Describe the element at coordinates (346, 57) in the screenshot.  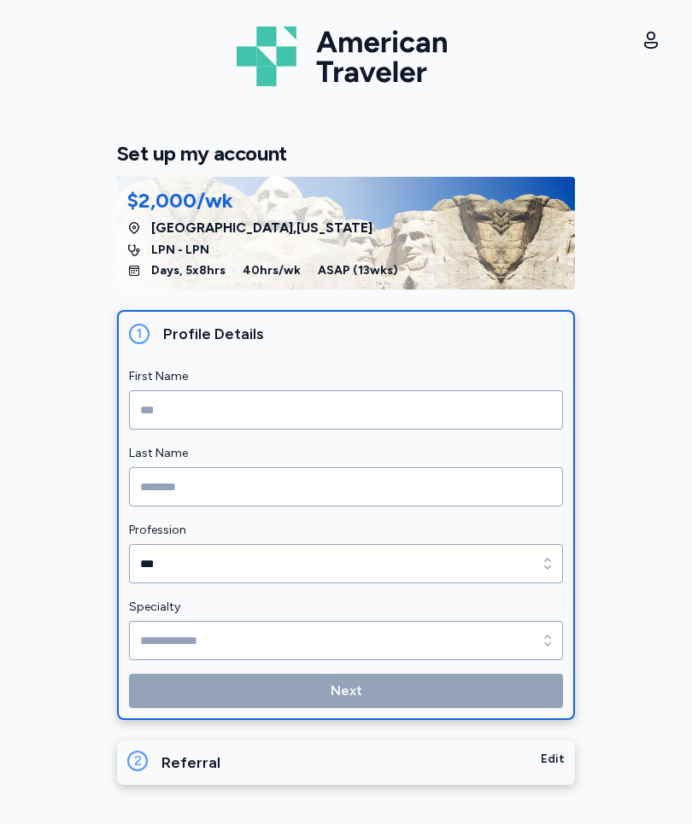
I see `img: Logo` at that location.